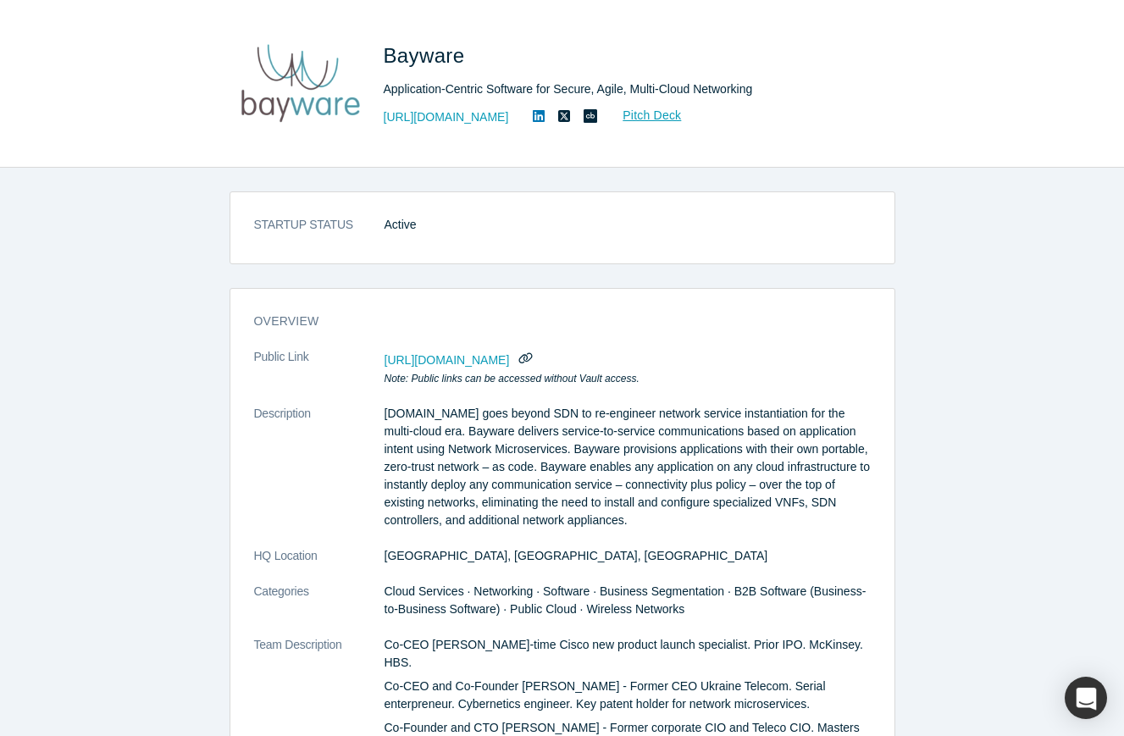 Image resolution: width=1124 pixels, height=736 pixels. I want to click on span: Public Link, so click(281, 357).